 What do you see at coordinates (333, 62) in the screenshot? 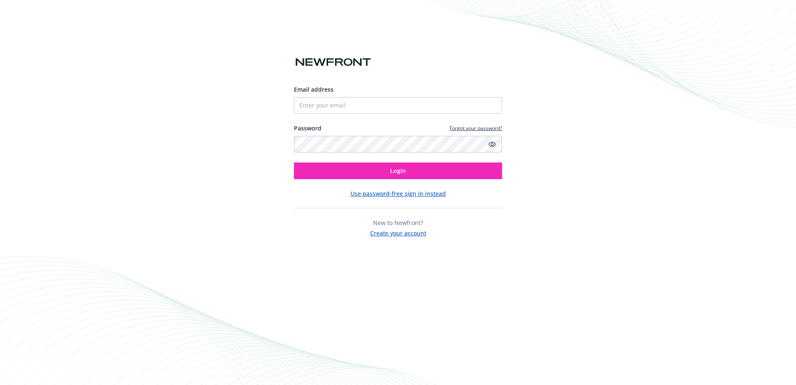
I see `img: Newfront logo` at bounding box center [333, 62].